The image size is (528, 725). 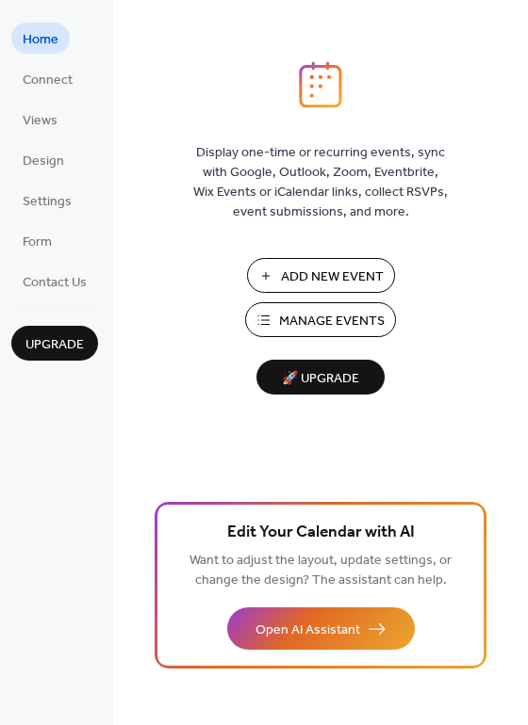 I want to click on button: Manage Events, so click(x=320, y=319).